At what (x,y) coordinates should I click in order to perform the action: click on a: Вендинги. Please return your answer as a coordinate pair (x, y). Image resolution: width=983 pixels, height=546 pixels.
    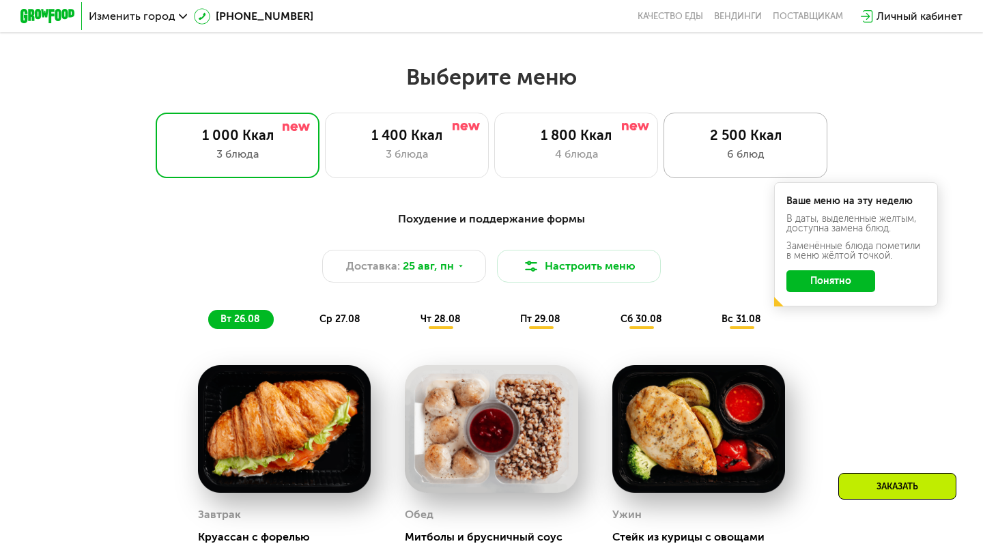
    Looking at the image, I should click on (738, 16).